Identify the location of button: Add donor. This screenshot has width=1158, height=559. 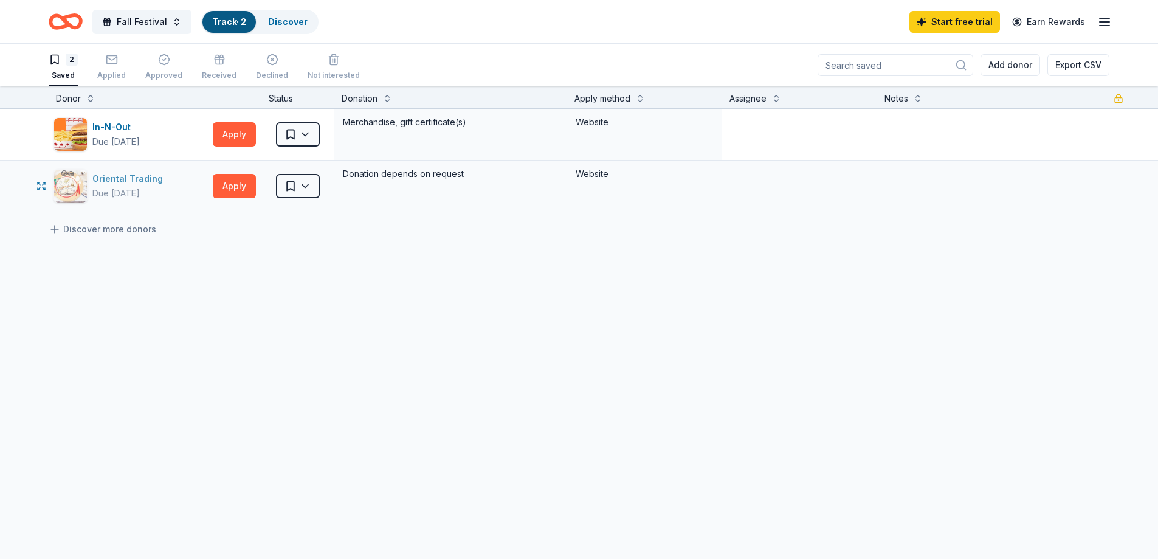
(1010, 65).